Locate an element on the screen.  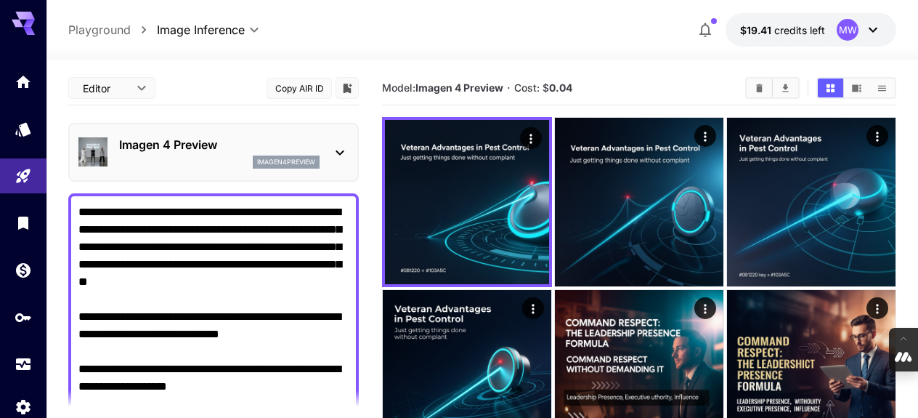
button: Download All is located at coordinates (785, 88).